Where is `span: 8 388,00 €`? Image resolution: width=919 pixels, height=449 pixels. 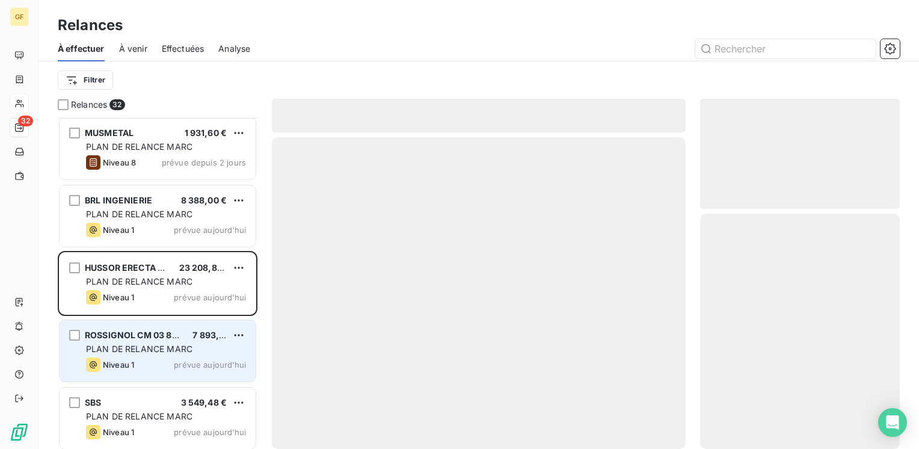
span: 8 388,00 € is located at coordinates (204, 200).